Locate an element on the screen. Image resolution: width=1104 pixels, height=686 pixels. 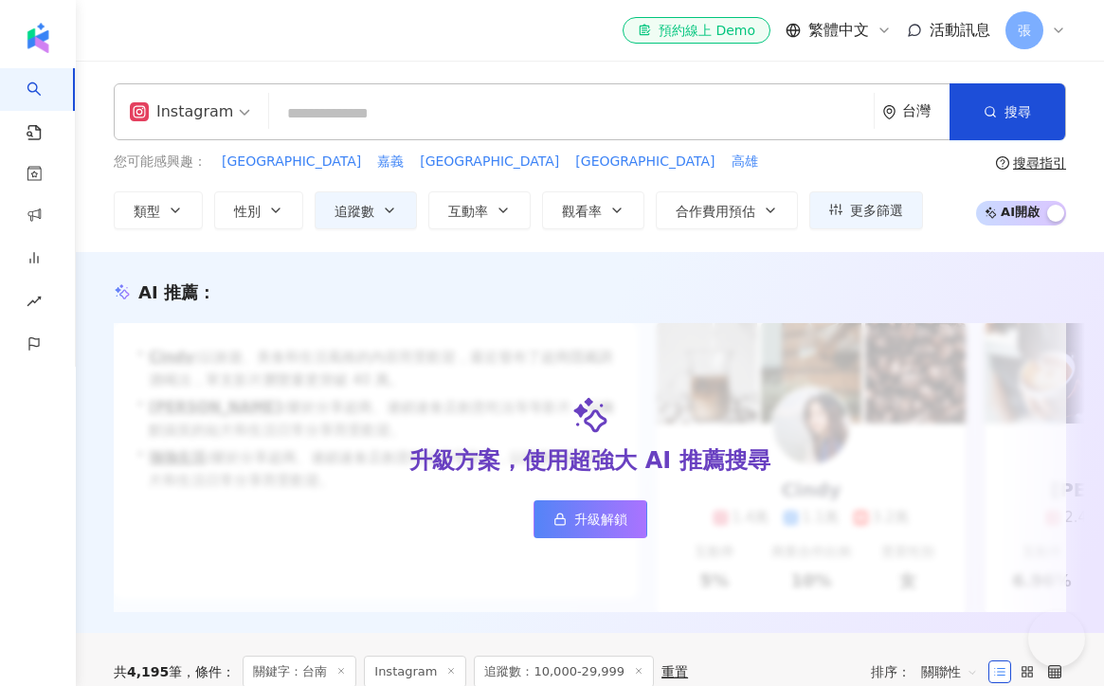
span: 類型 is located at coordinates (147, 211).